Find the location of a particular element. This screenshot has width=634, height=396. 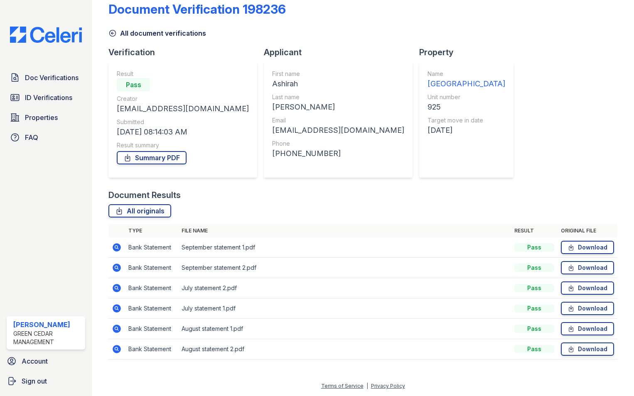

th: Type is located at coordinates (152, 231).